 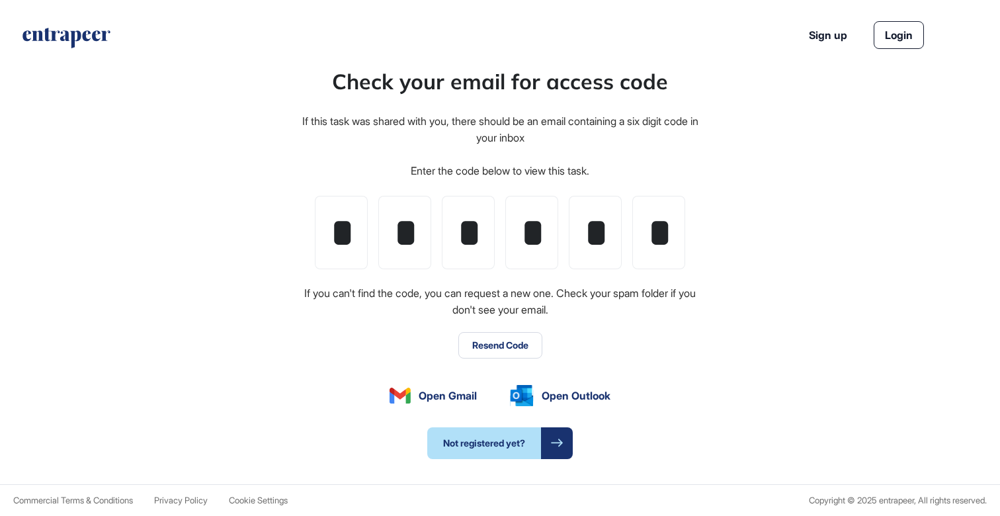 I want to click on span: Open Outlook, so click(x=576, y=395).